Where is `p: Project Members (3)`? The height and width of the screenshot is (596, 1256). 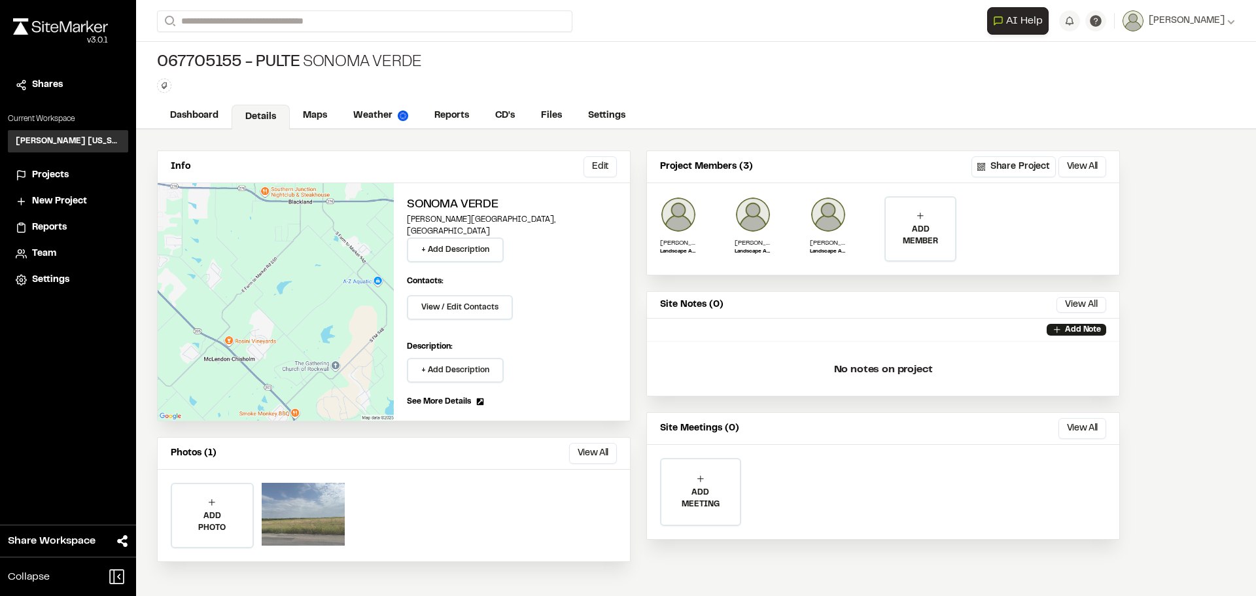 p: Project Members (3) is located at coordinates (707, 167).